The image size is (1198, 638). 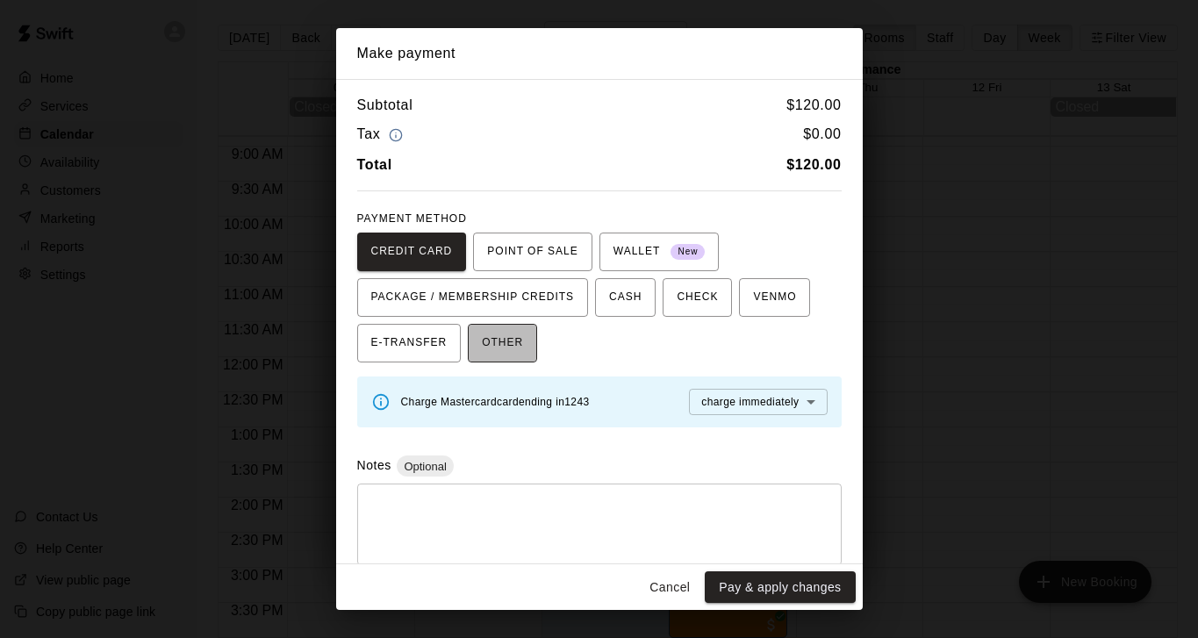 I want to click on span: charge immediately, so click(x=750, y=402).